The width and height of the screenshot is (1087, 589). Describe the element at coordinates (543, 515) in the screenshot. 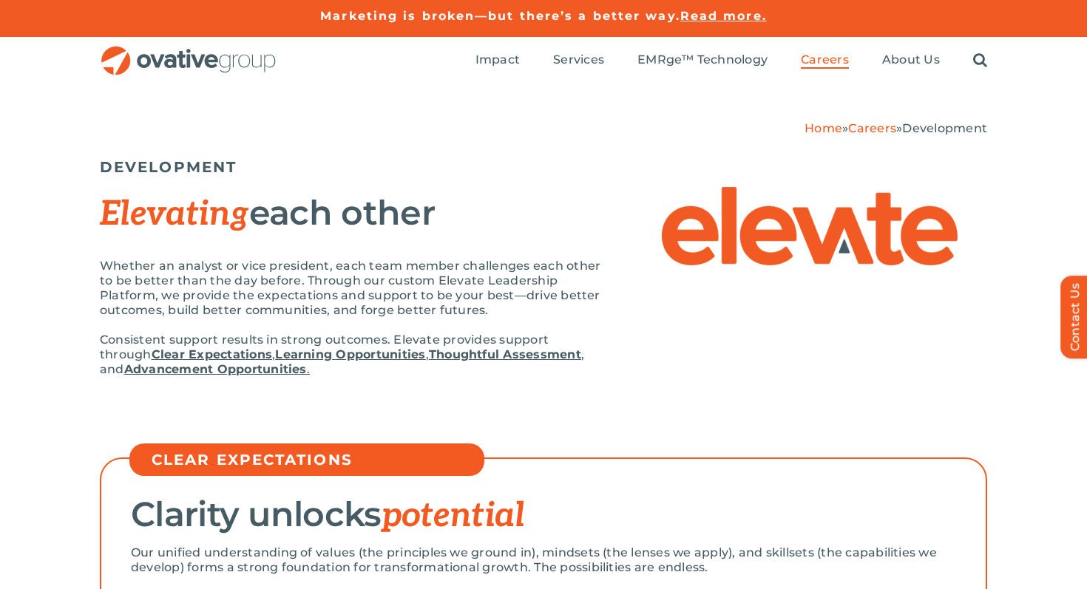

I see `h2: Clarity unlocks` at that location.